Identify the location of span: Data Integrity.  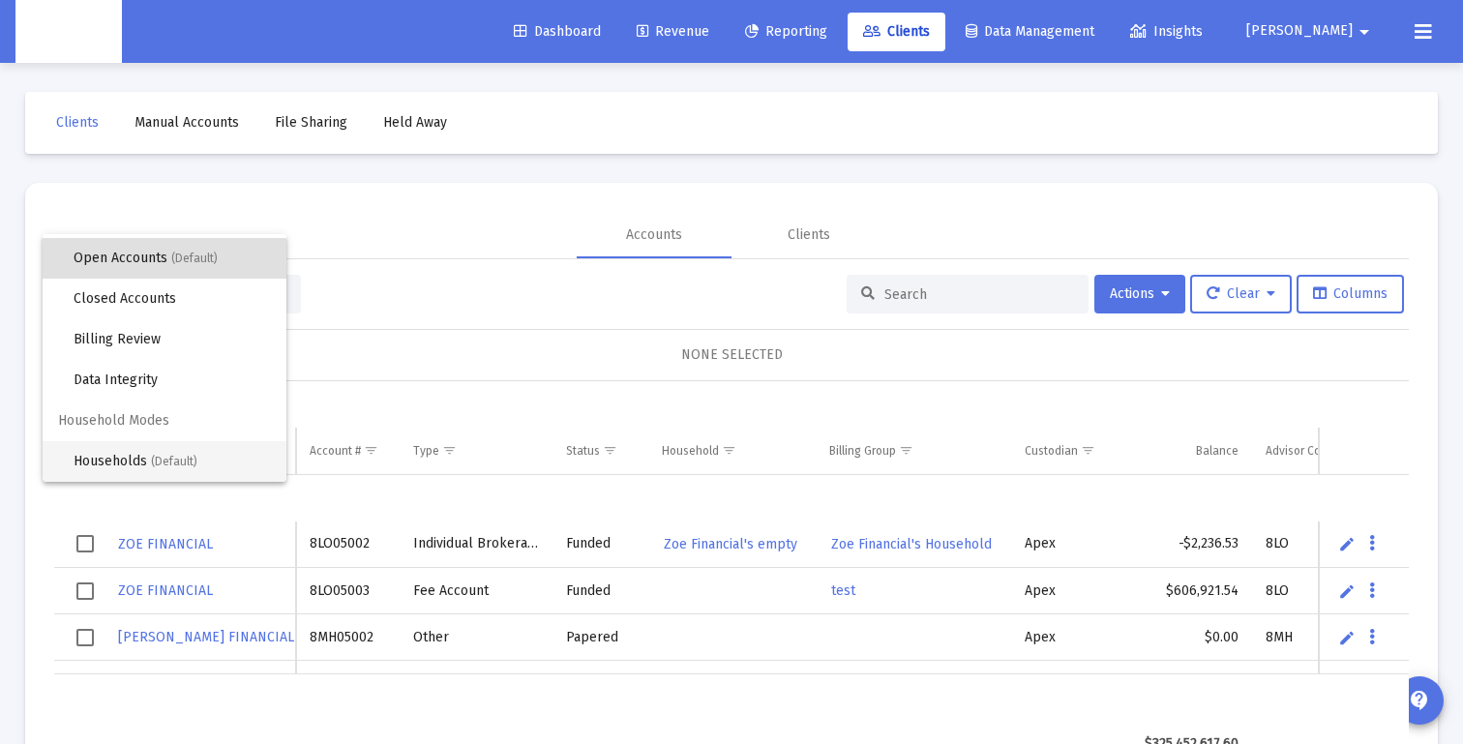
(172, 380).